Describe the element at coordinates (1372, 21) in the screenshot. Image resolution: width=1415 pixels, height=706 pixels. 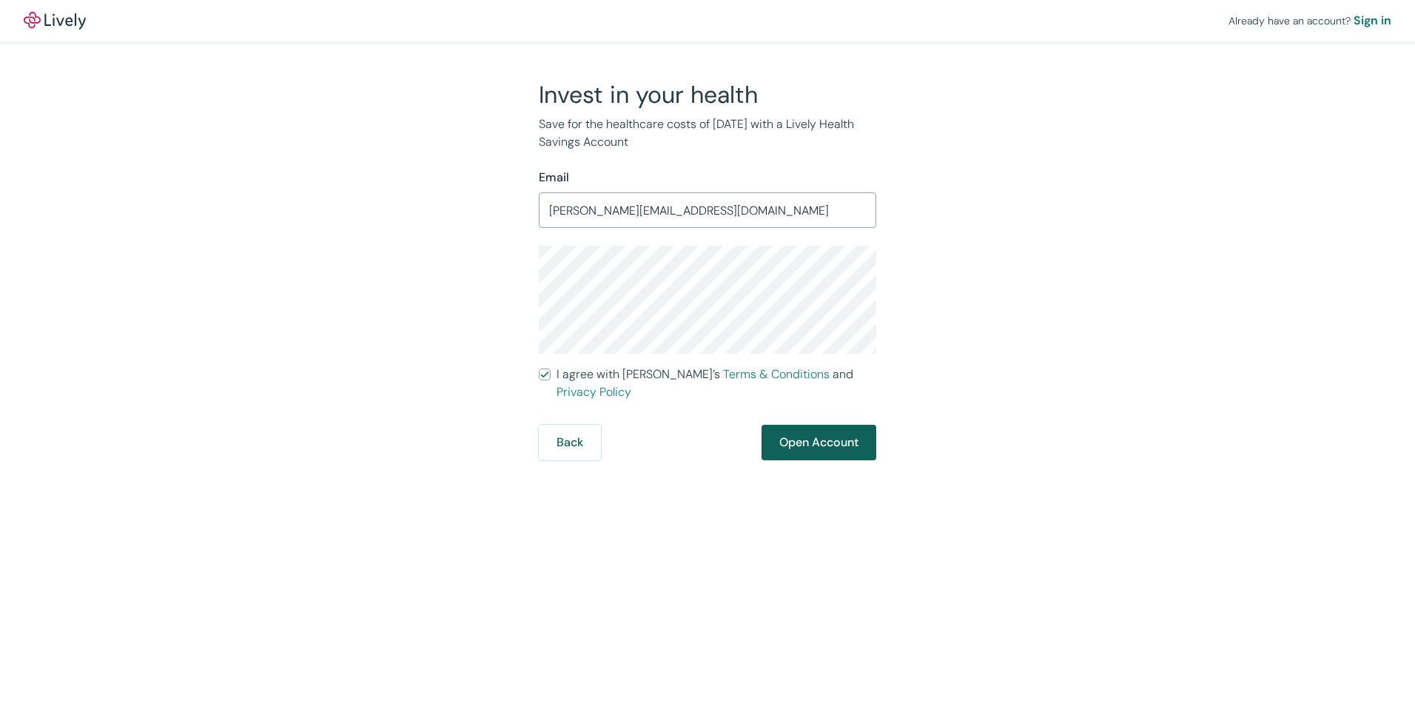
I see `a: Sign in` at that location.